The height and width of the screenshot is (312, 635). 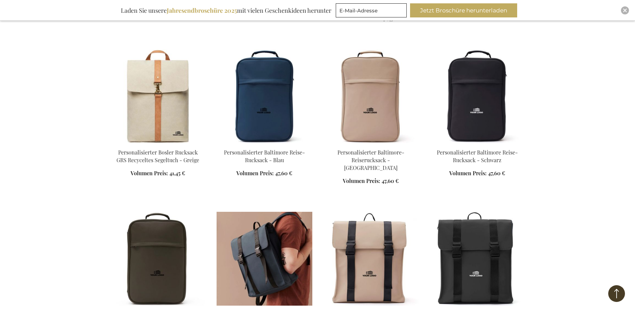 What do you see at coordinates (158, 306) in the screenshot?
I see `a: Personalised Baltimore Travel Backpack - Green` at bounding box center [158, 306].